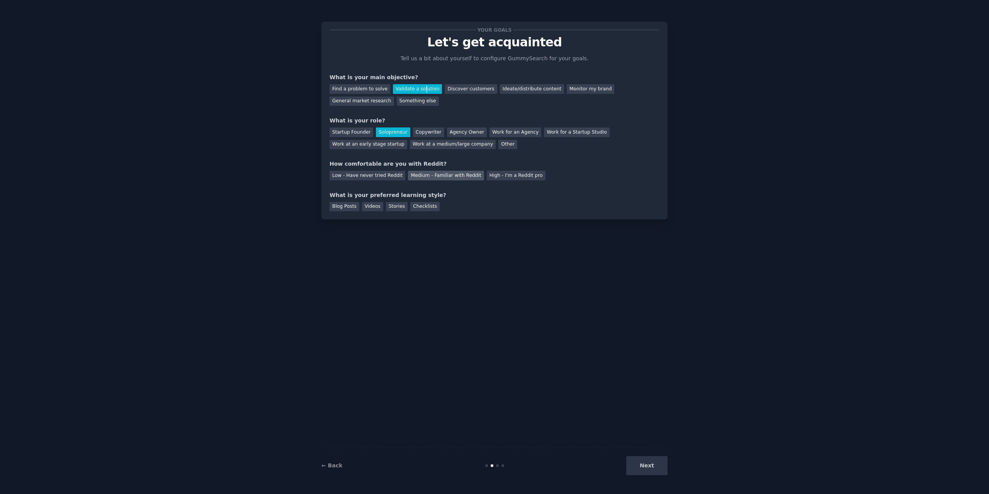 This screenshot has width=989, height=494. Describe the element at coordinates (495, 121) in the screenshot. I see `div: What is your role?` at that location.